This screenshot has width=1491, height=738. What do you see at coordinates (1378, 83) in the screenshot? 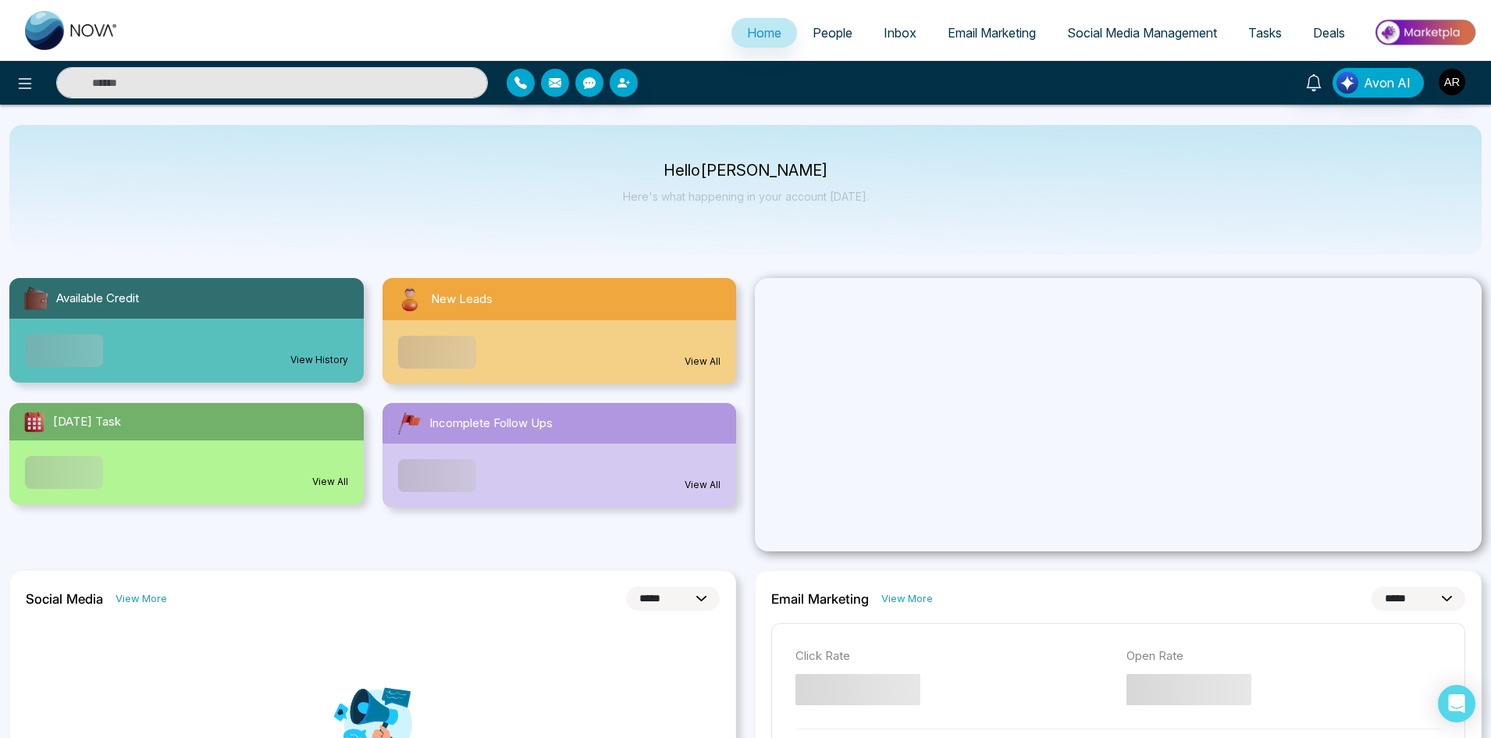
I see `button: Avon AI` at bounding box center [1378, 83].